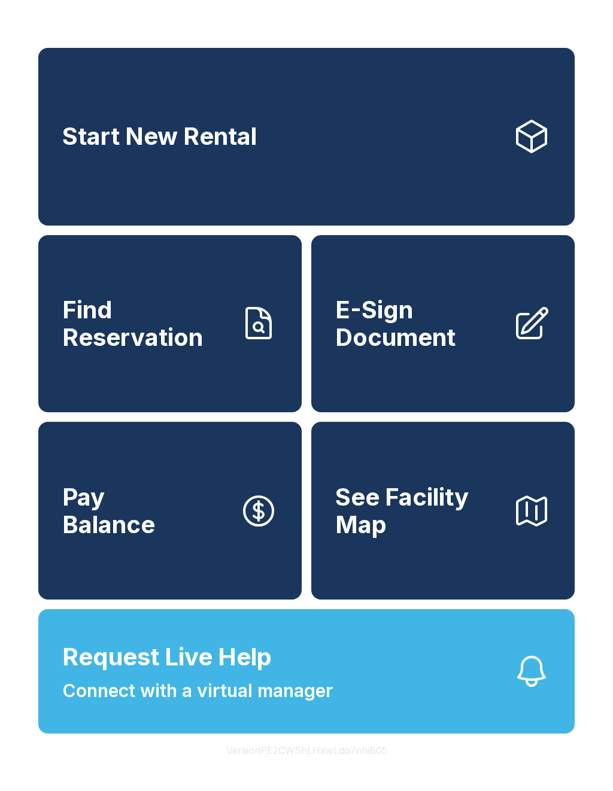 The width and height of the screenshot is (613, 791). I want to click on button: VersionPE2CWShLHxwLdo7nhiB05, so click(306, 750).